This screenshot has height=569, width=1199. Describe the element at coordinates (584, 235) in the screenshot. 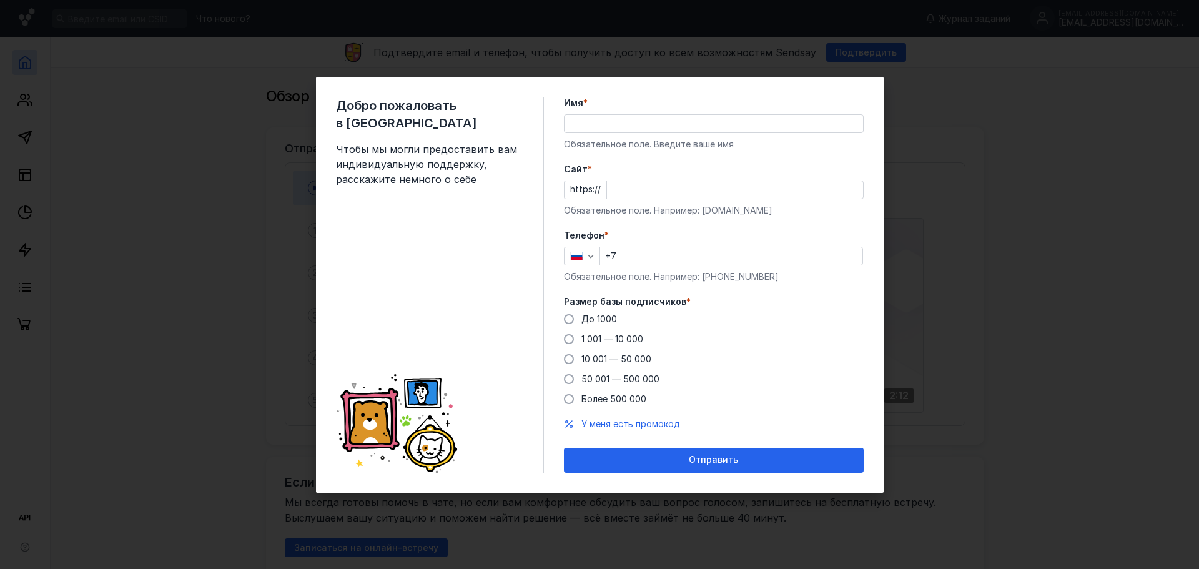

I see `span: Телефон` at that location.